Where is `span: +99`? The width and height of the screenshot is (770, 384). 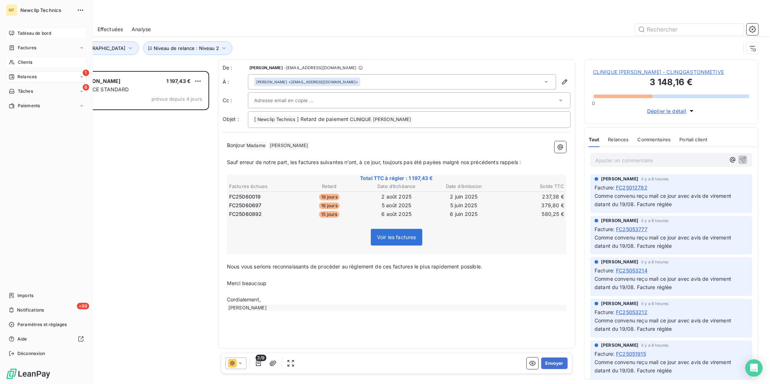 span: +99 is located at coordinates (83, 306).